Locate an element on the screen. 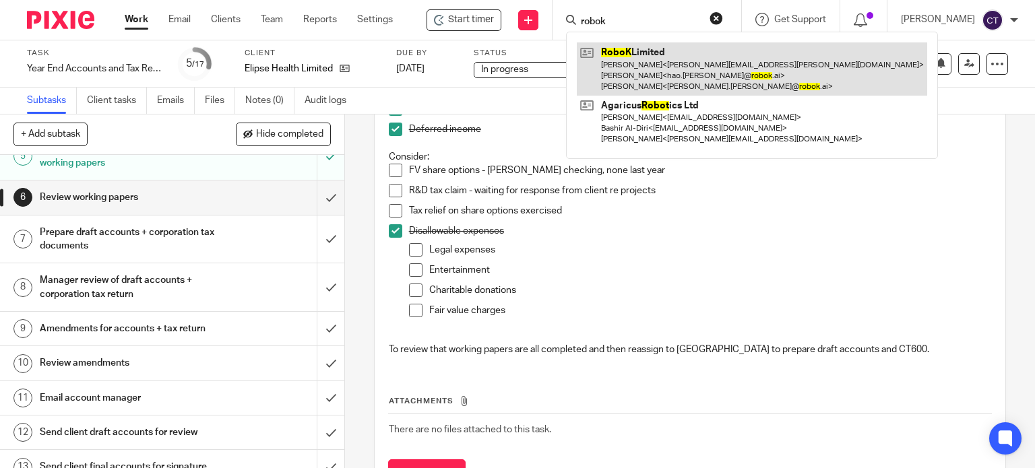  label: Status is located at coordinates (541, 53).